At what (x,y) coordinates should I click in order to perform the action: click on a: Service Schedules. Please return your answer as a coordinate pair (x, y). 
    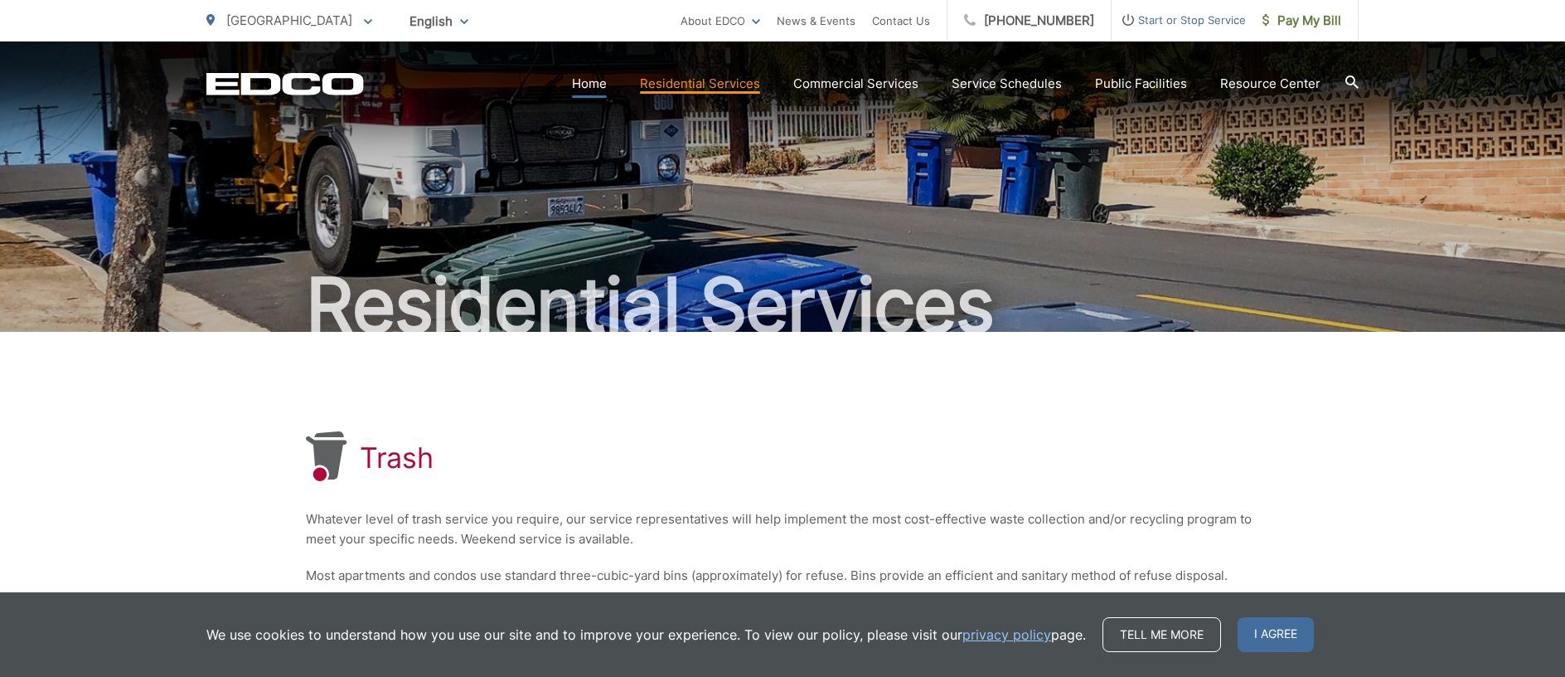
    Looking at the image, I should click on (1006, 84).